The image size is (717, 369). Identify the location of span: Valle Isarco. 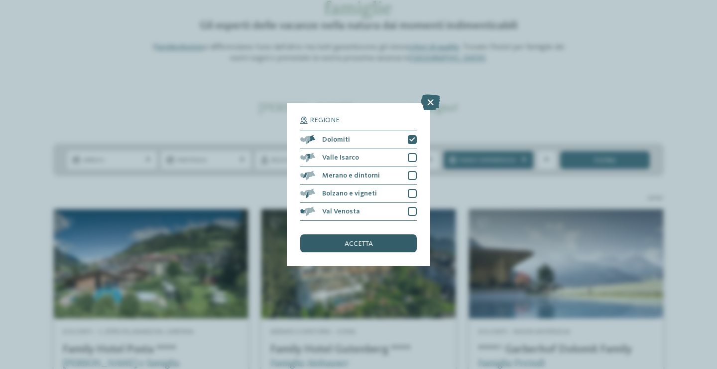
(341, 157).